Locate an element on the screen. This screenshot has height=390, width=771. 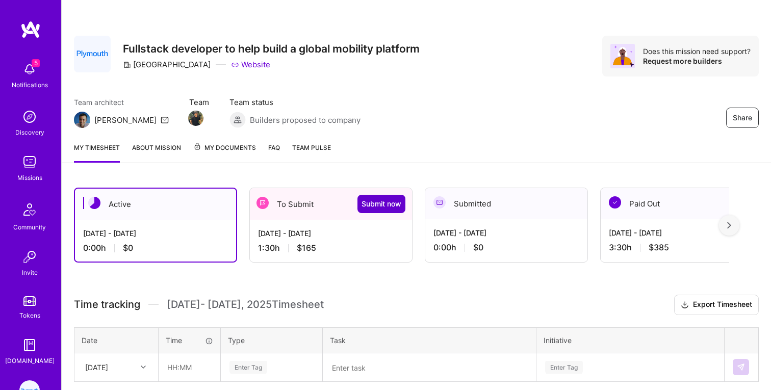
a: Team Pulse is located at coordinates (311, 152).